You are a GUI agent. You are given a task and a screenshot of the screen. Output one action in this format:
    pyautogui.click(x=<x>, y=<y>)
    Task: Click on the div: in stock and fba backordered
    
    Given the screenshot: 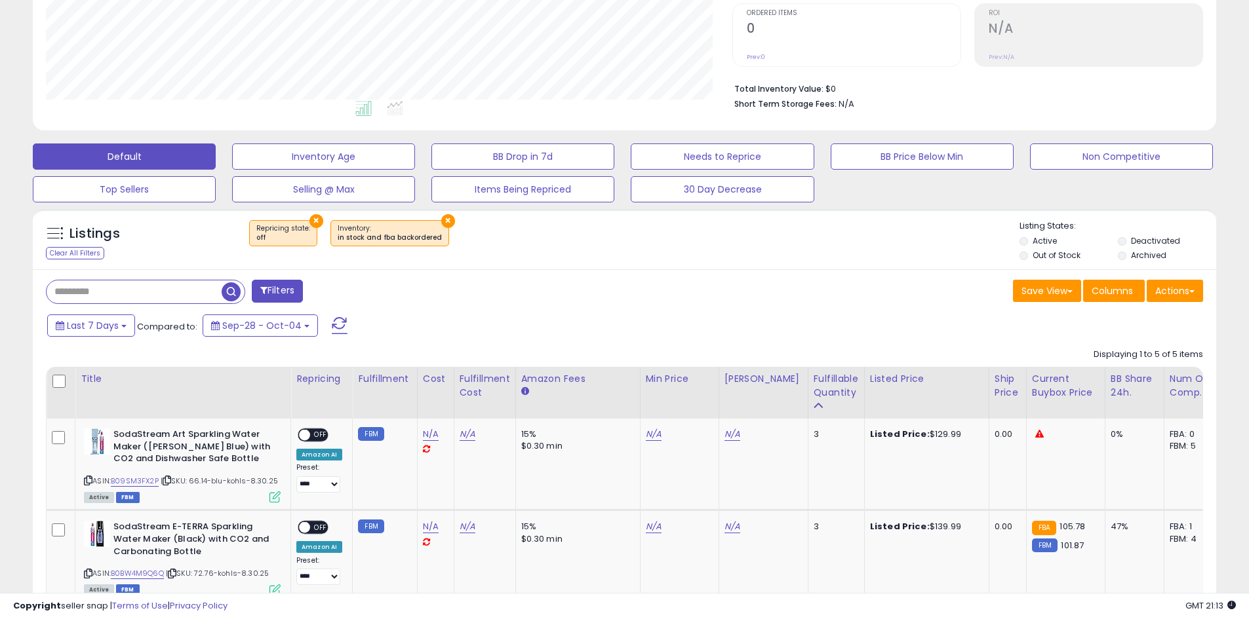 What is the action you would take?
    pyautogui.click(x=389, y=238)
    